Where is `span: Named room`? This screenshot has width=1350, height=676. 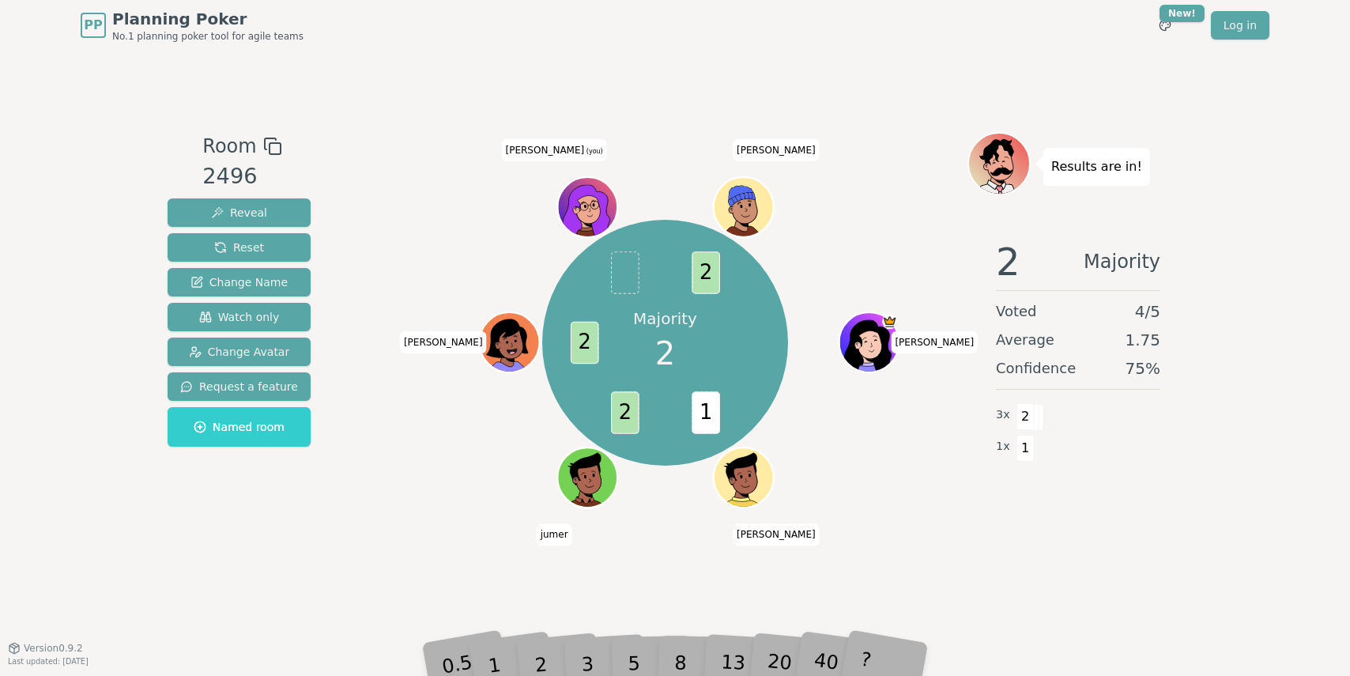 span: Named room is located at coordinates (239, 427).